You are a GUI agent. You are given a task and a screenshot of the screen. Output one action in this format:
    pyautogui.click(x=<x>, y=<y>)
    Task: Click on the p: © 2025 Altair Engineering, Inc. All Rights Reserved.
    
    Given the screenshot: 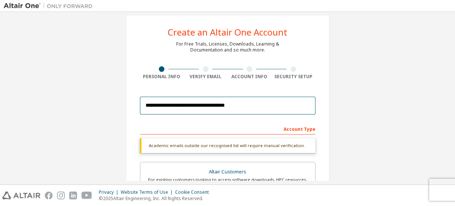 What is the action you would take?
    pyautogui.click(x=156, y=198)
    